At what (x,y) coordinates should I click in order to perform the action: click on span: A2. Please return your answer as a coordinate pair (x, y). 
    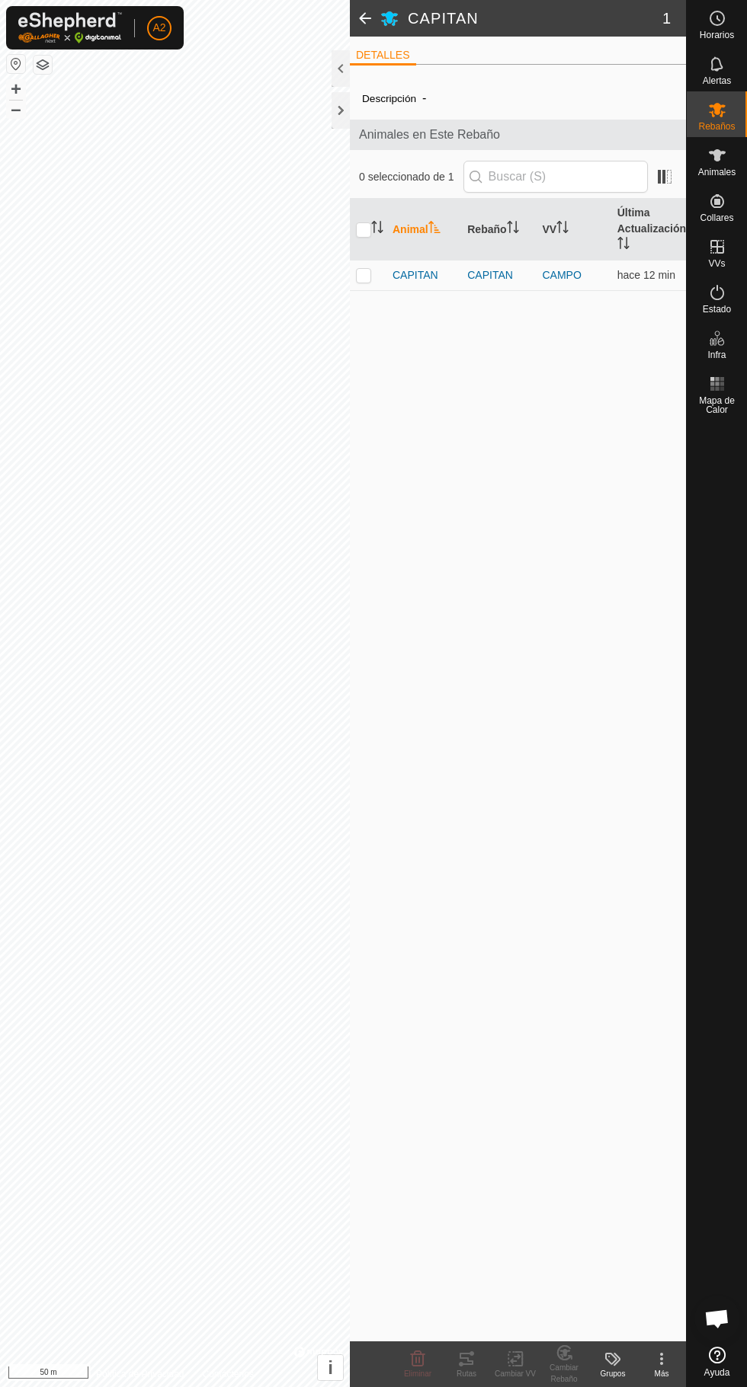
    Looking at the image, I should click on (158, 27).